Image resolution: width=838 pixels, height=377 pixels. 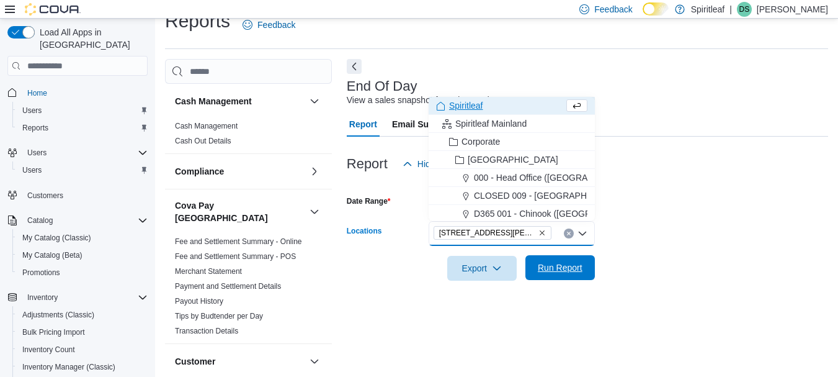 What do you see at coordinates (708, 9) in the screenshot?
I see `p: Spiritleaf` at bounding box center [708, 9].